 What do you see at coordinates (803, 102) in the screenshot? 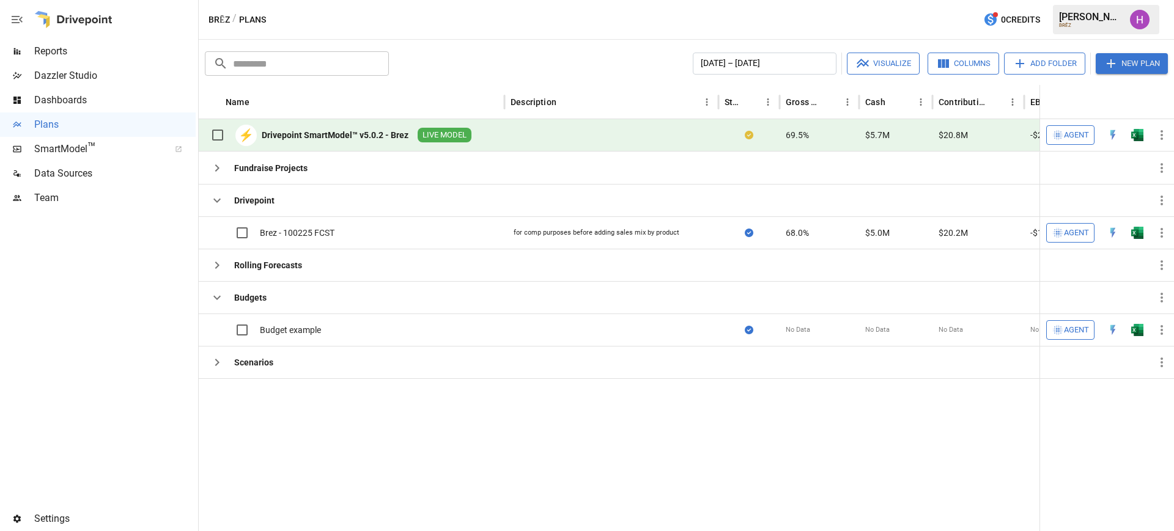
I see `div: Gross Margin` at bounding box center [803, 102].